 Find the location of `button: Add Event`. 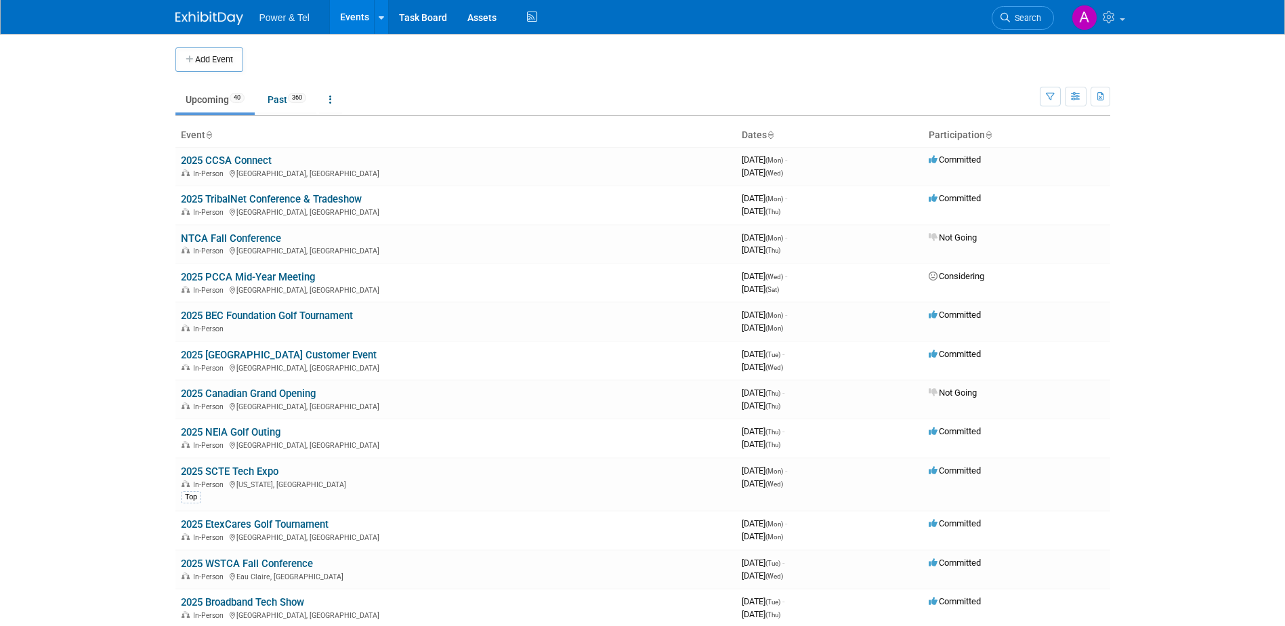

button: Add Event is located at coordinates (209, 60).